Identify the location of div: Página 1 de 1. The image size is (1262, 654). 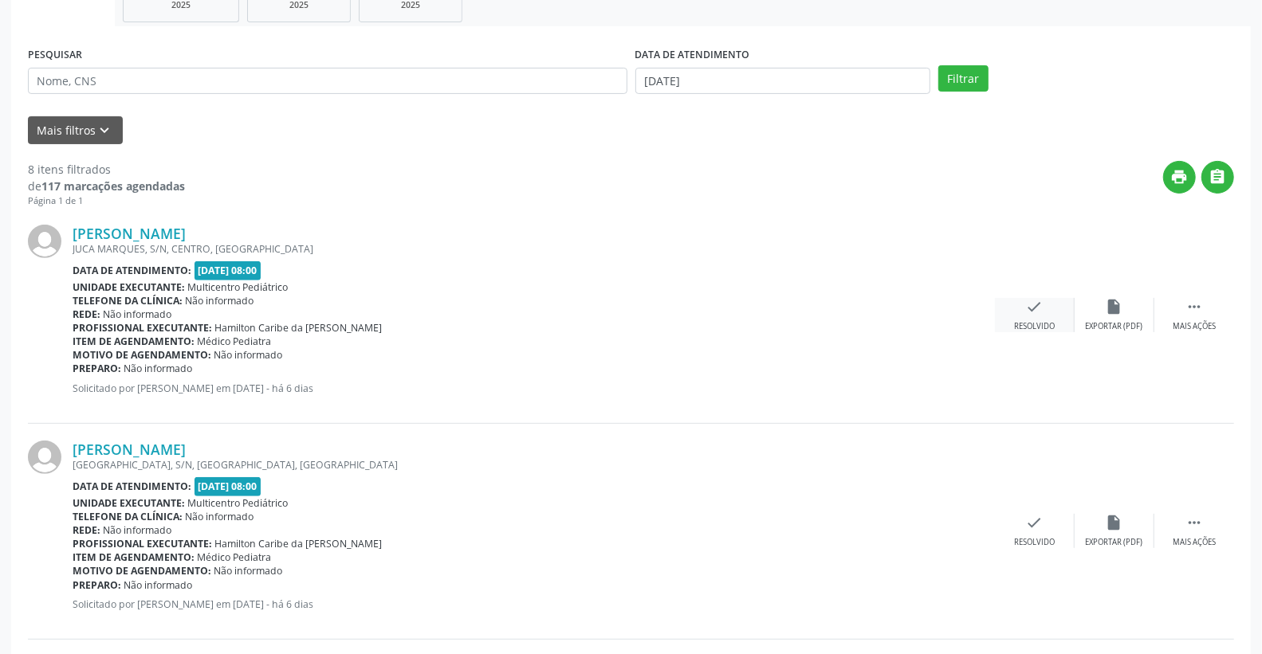
(106, 201).